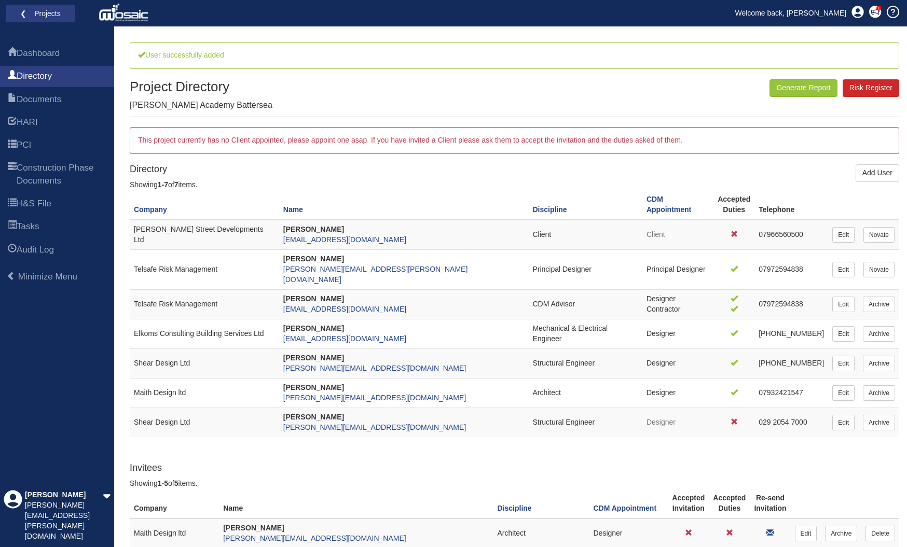  What do you see at coordinates (880, 534) in the screenshot?
I see `a: Delete` at bounding box center [880, 534].